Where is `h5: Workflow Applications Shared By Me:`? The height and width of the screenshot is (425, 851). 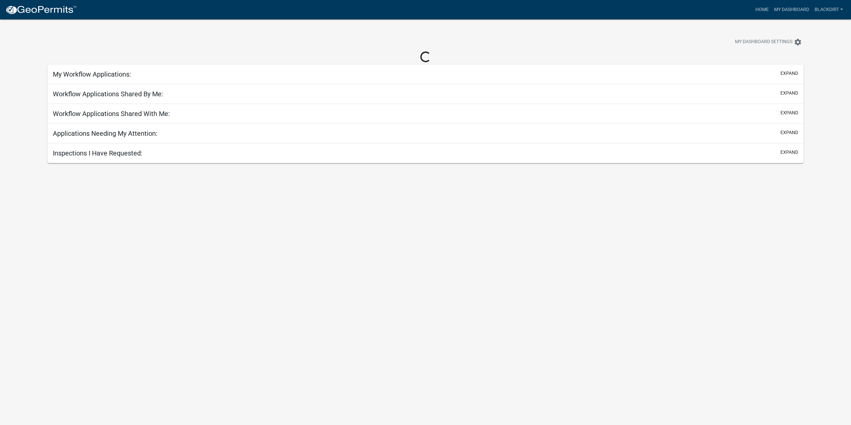
h5: Workflow Applications Shared By Me: is located at coordinates (108, 94).